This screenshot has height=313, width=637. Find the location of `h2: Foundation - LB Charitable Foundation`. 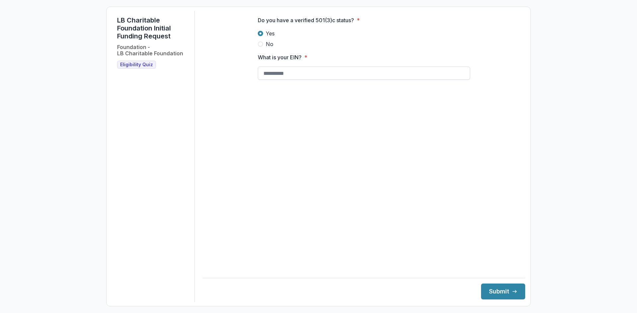

h2: Foundation - LB Charitable Foundation is located at coordinates (150, 50).